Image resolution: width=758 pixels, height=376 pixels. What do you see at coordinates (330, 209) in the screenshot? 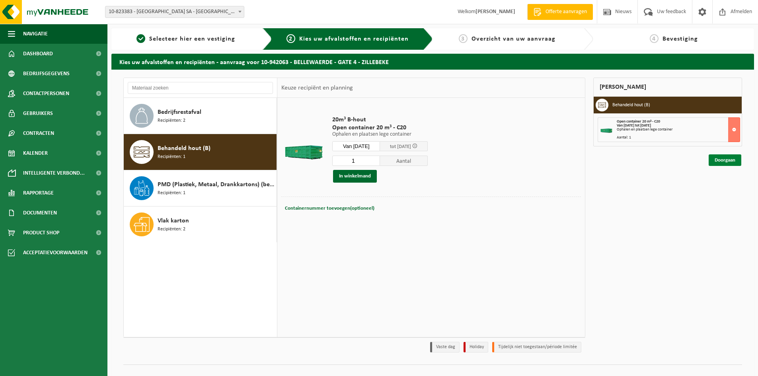
I see `button: Containernummer toevoegen(optioneel)` at bounding box center [330, 209].